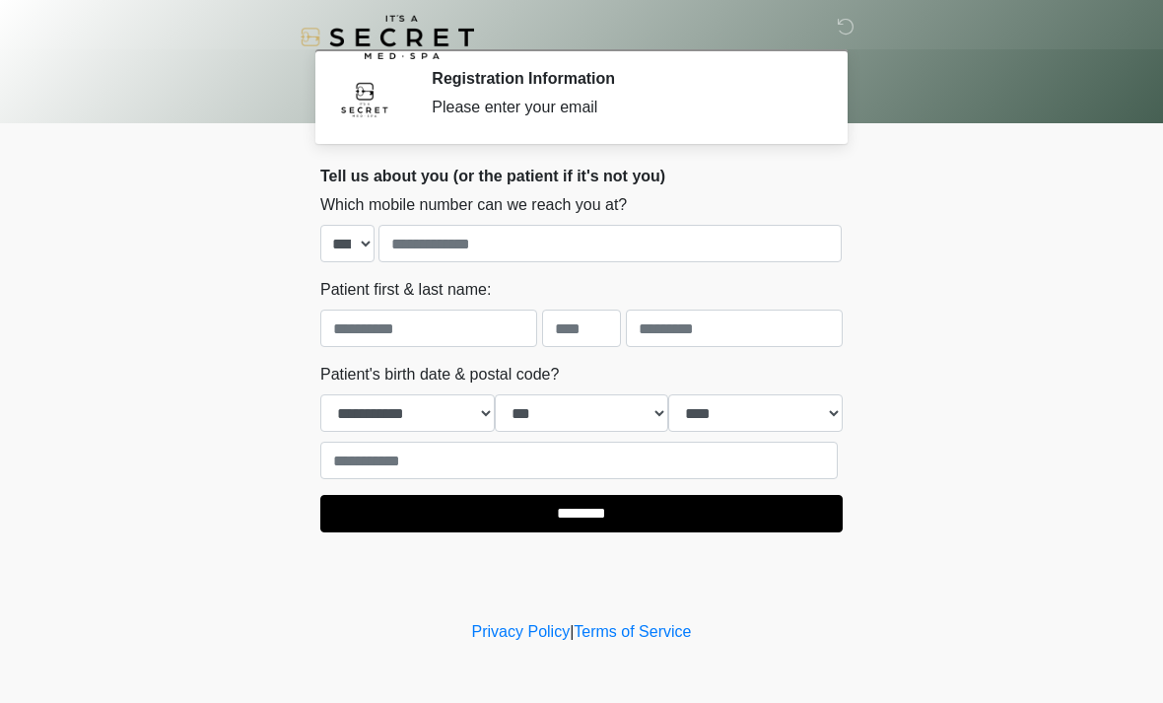 The height and width of the screenshot is (703, 1163). Describe the element at coordinates (365, 99) in the screenshot. I see `img: Agent Avatar` at that location.